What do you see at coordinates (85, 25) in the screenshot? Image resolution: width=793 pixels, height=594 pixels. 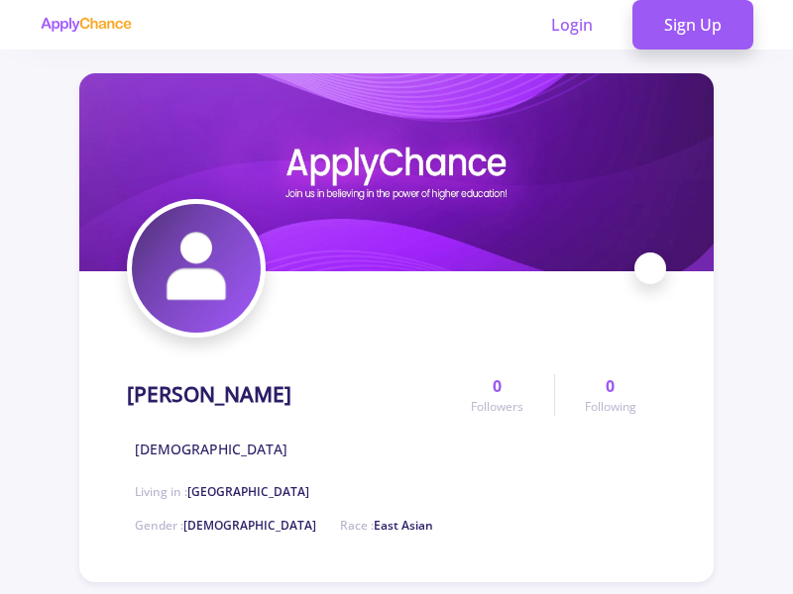 I see `img: applychance logo text only` at bounding box center [85, 25].